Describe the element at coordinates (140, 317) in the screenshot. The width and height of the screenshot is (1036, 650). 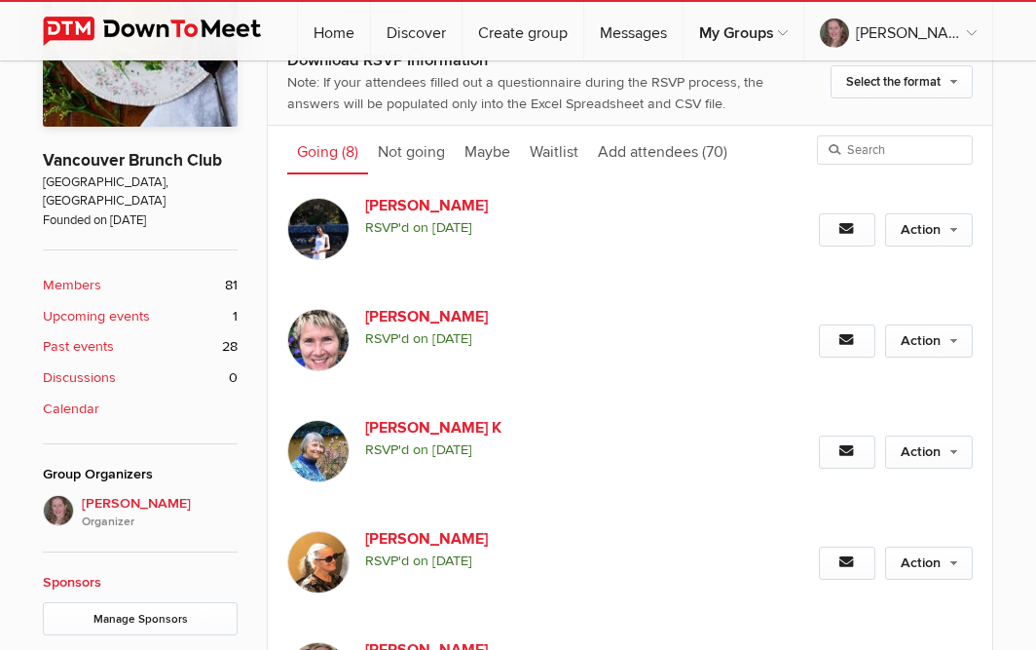
I see `a: Upcoming events 1` at that location.